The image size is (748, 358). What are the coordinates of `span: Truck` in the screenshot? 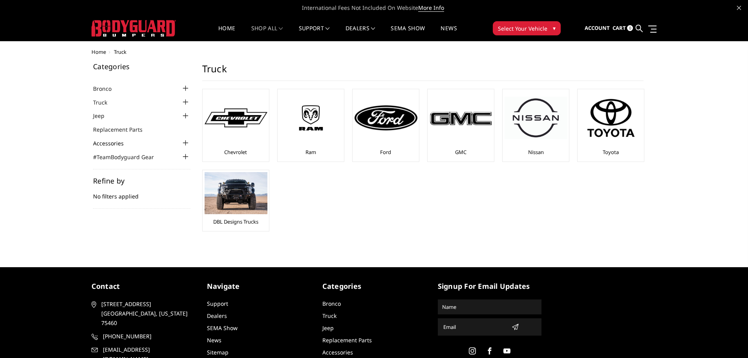 It's located at (120, 52).